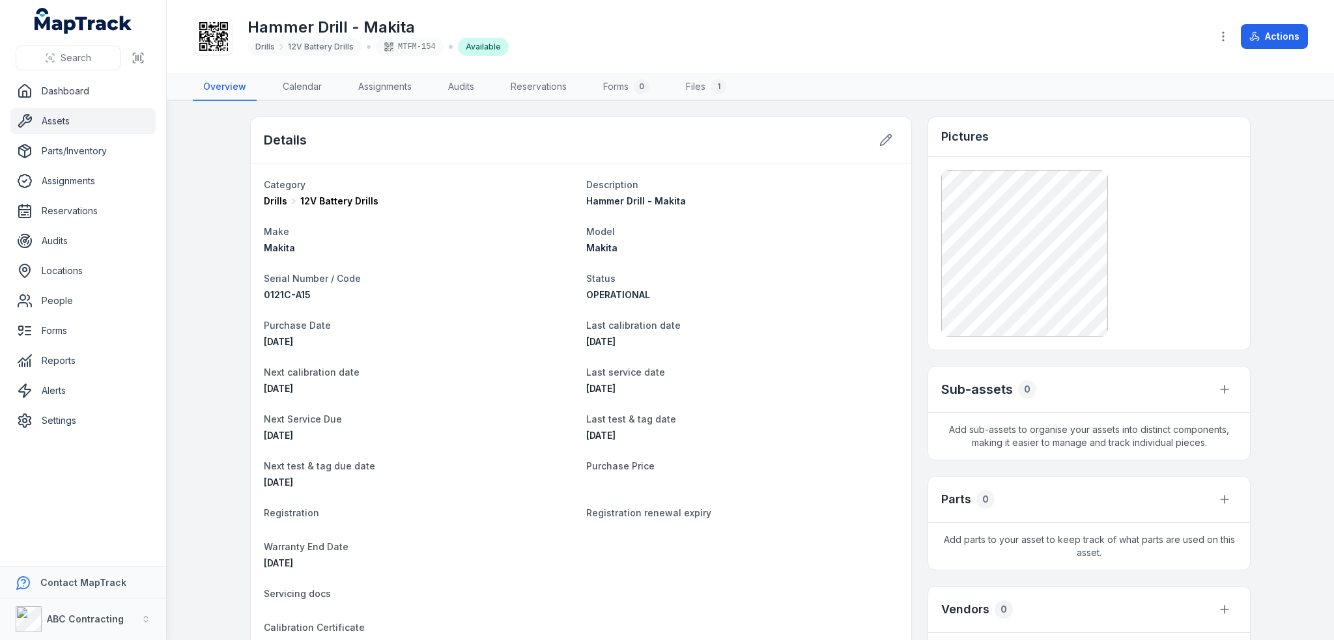 This screenshot has height=640, width=1334. What do you see at coordinates (625, 372) in the screenshot?
I see `span: Last service date` at bounding box center [625, 372].